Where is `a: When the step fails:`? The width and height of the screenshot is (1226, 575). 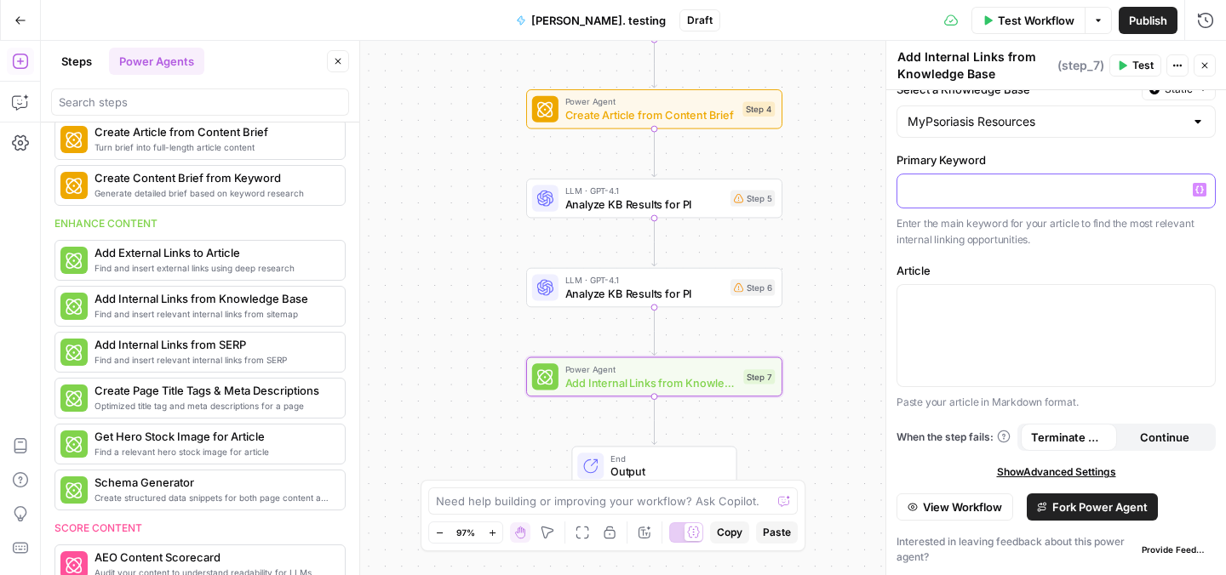
a: When the step fails: is located at coordinates (953, 438).